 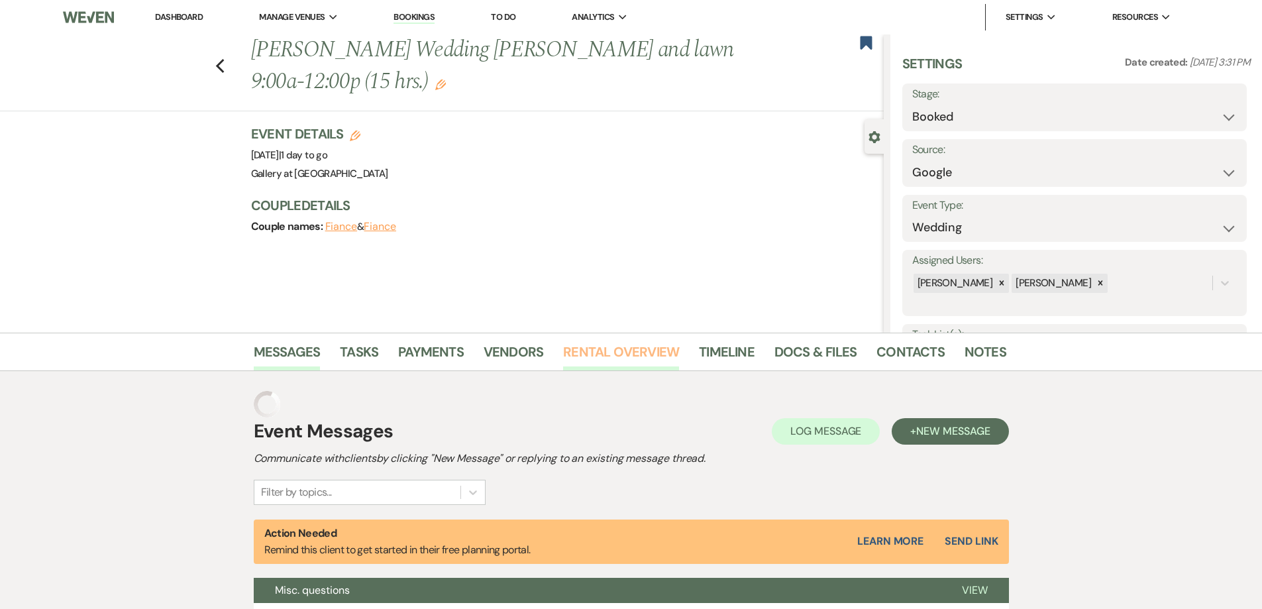 I want to click on label: Source:, so click(x=1075, y=150).